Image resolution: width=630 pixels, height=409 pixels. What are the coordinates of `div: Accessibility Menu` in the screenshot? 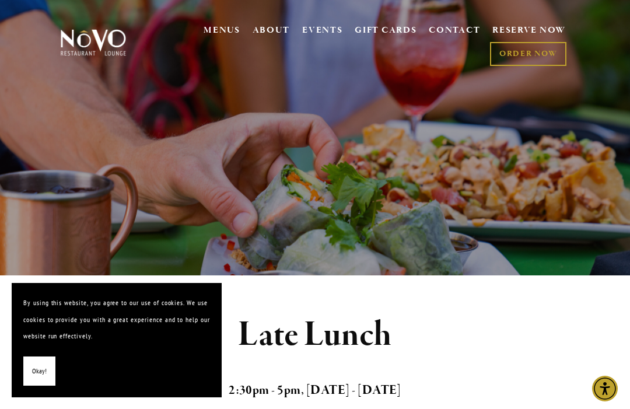 It's located at (605, 388).